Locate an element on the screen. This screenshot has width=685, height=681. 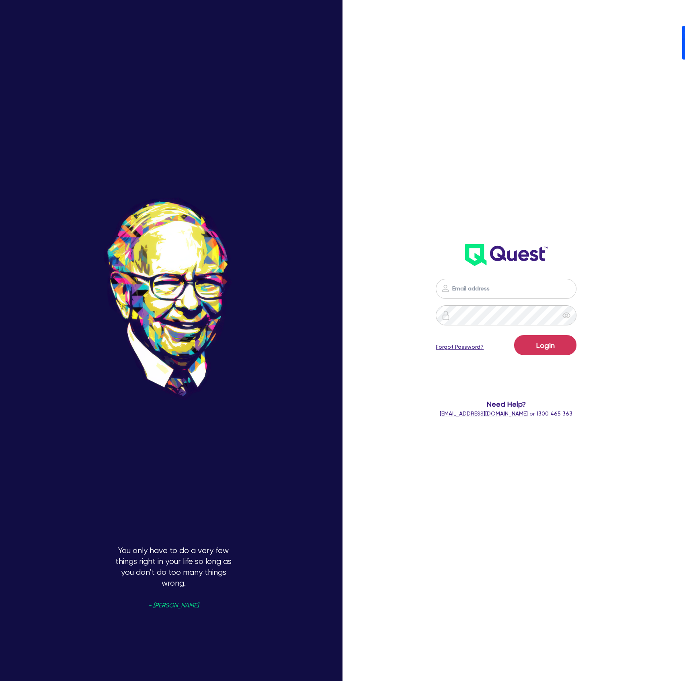
span: Need Help? is located at coordinates (507, 404).